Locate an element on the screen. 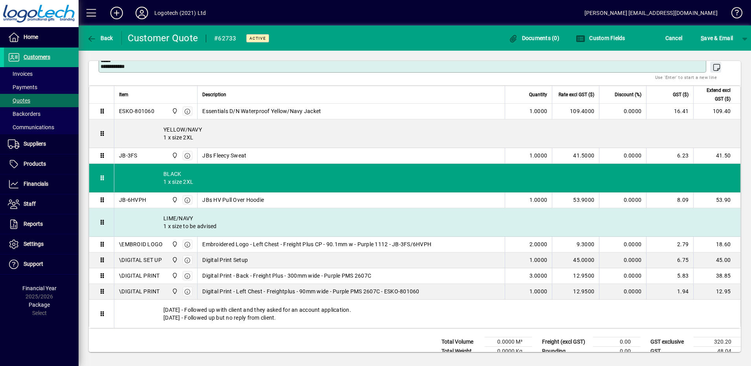  span: S is located at coordinates (702, 38).